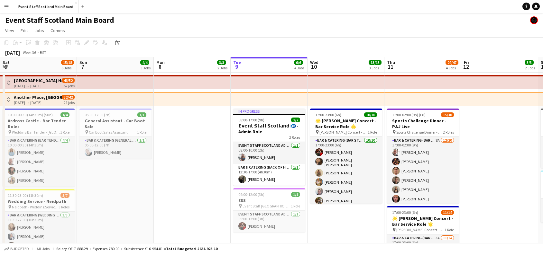 The image size is (543, 254). I want to click on div: In progress08:00-17:00 (9h)2/2𝗘𝘃𝗲𝗻𝘁 𝗦𝘁𝗮𝗳𝗳 𝗦𝗰𝗼𝘁𝗹𝗮𝗻𝗱 🏴󠁧󠁢󠁳󠁣󠁴󠁿 - Admin Role2 RolesEVENT STAFF SCOTLAN..., so click(269, 147).